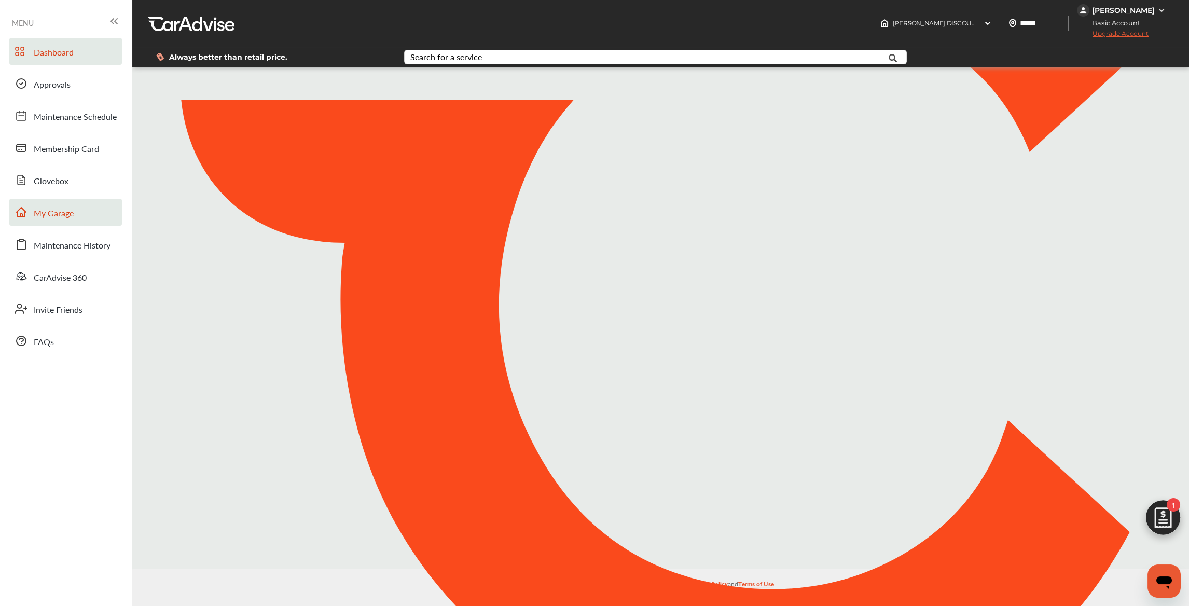  I want to click on span: Invite Friends, so click(58, 310).